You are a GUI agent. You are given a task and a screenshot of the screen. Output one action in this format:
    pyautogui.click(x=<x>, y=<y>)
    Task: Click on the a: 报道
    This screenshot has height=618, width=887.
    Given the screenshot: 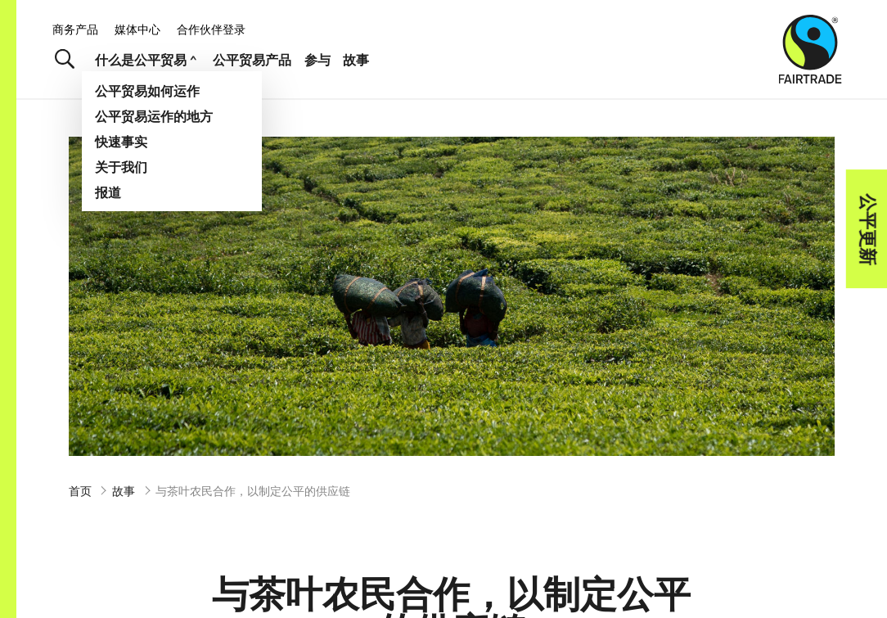 What is the action you would take?
    pyautogui.click(x=172, y=191)
    